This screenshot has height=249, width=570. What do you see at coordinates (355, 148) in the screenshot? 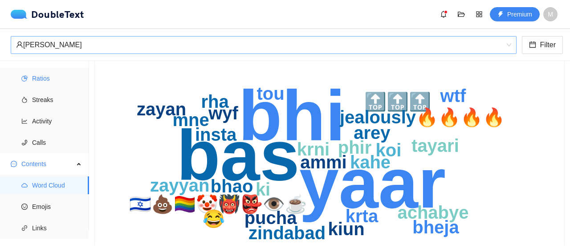
I see `text: phir` at bounding box center [355, 148].